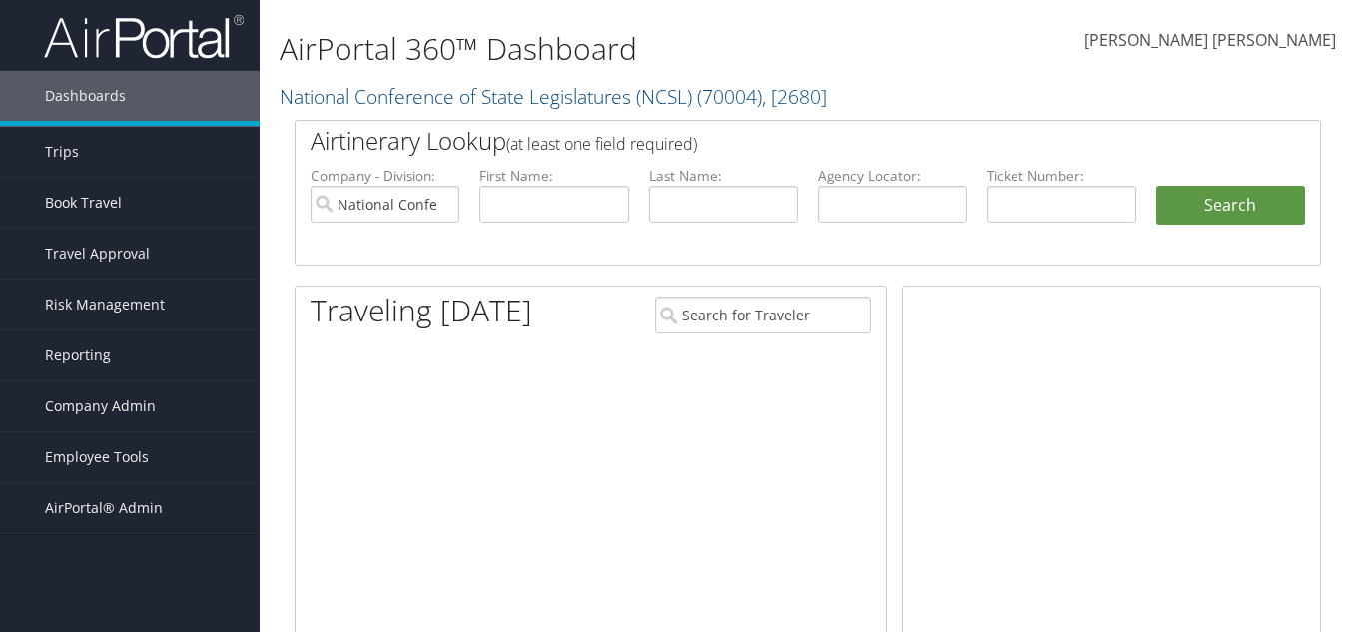  What do you see at coordinates (97, 254) in the screenshot?
I see `span: Travel Approval` at bounding box center [97, 254].